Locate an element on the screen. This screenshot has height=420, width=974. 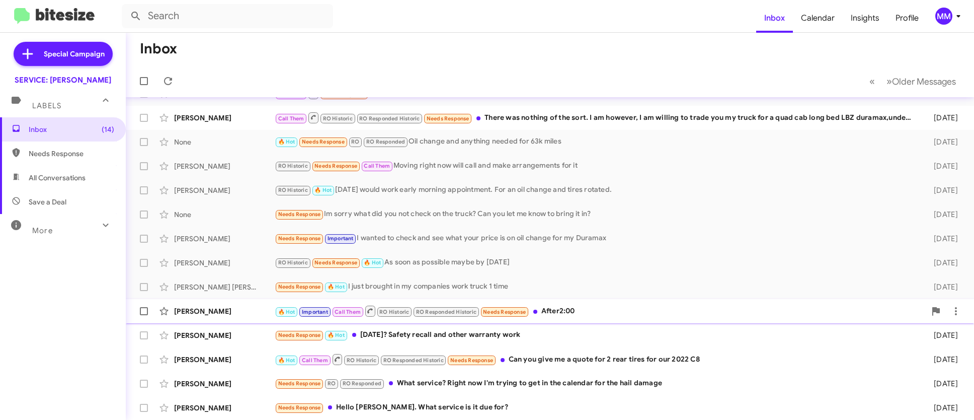
span: Profile is located at coordinates (907, 18).